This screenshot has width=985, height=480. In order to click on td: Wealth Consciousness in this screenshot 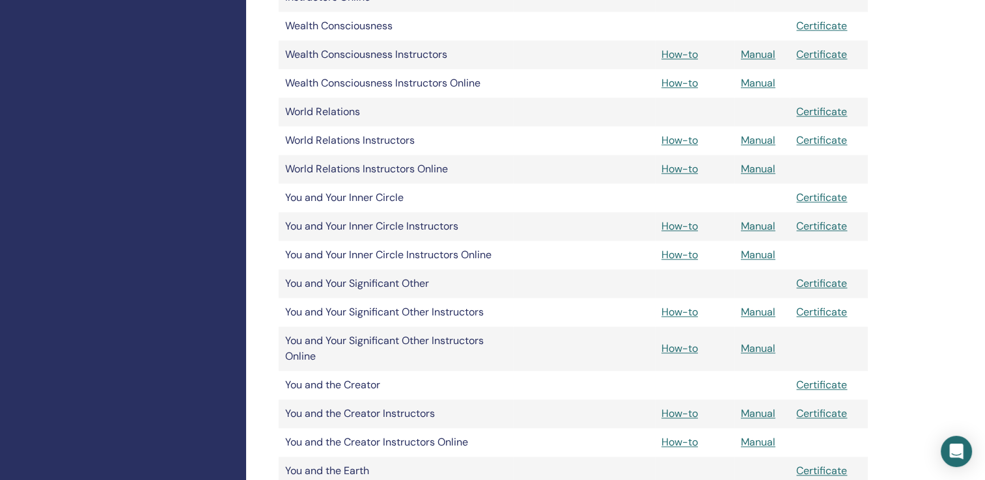, I will do `click(396, 26)`.